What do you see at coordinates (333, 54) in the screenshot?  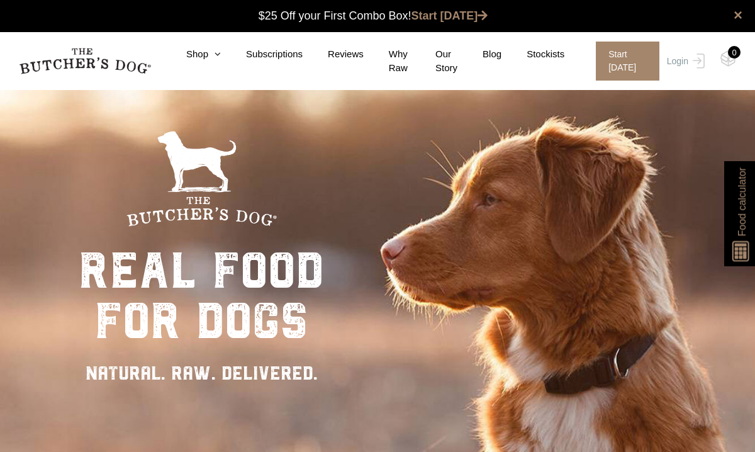 I see `a: Reviews` at bounding box center [333, 54].